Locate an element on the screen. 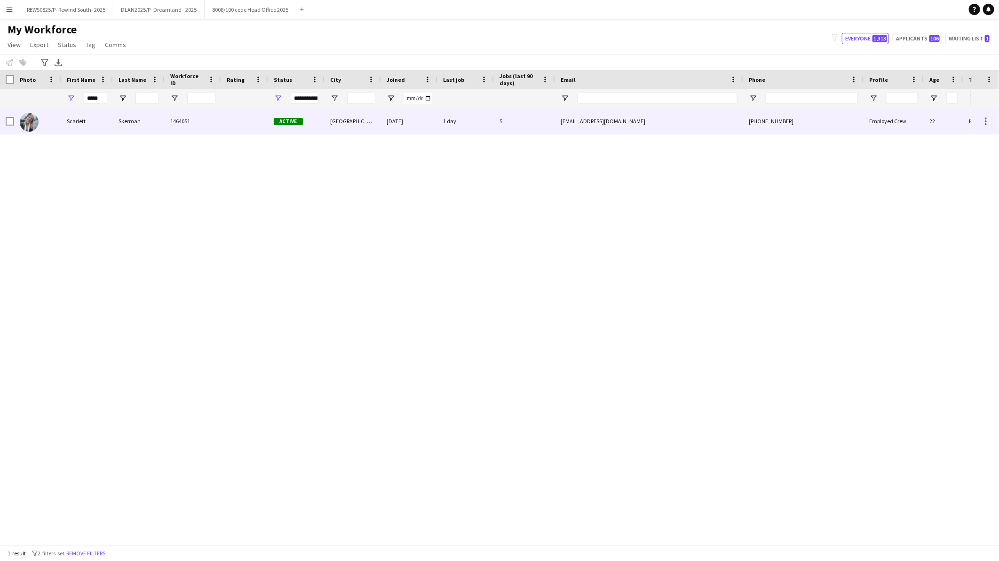  span: View is located at coordinates (14, 45).